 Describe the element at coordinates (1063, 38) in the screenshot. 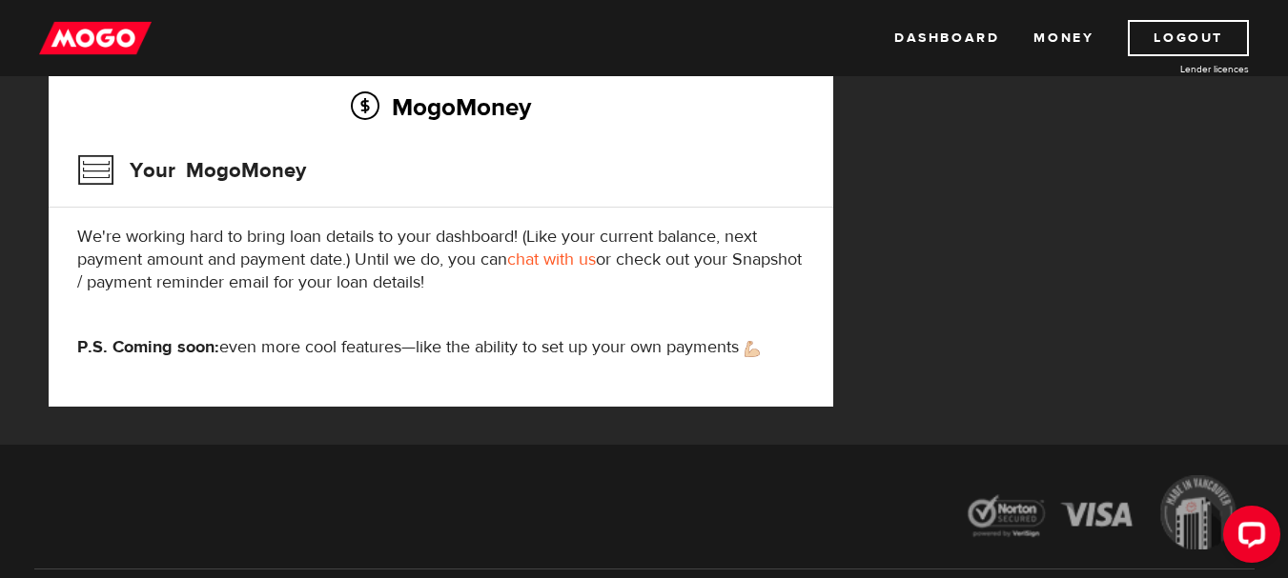

I see `a: Money` at that location.